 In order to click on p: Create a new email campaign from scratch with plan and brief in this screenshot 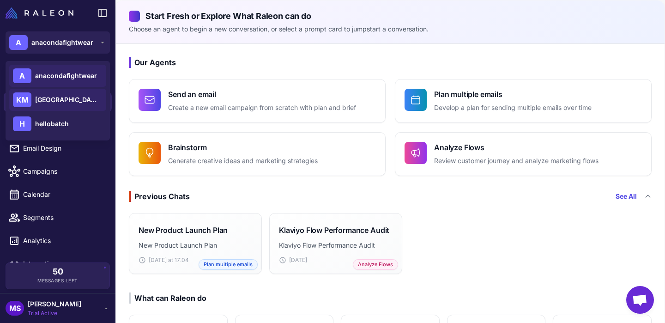, I will do `click(262, 108)`.